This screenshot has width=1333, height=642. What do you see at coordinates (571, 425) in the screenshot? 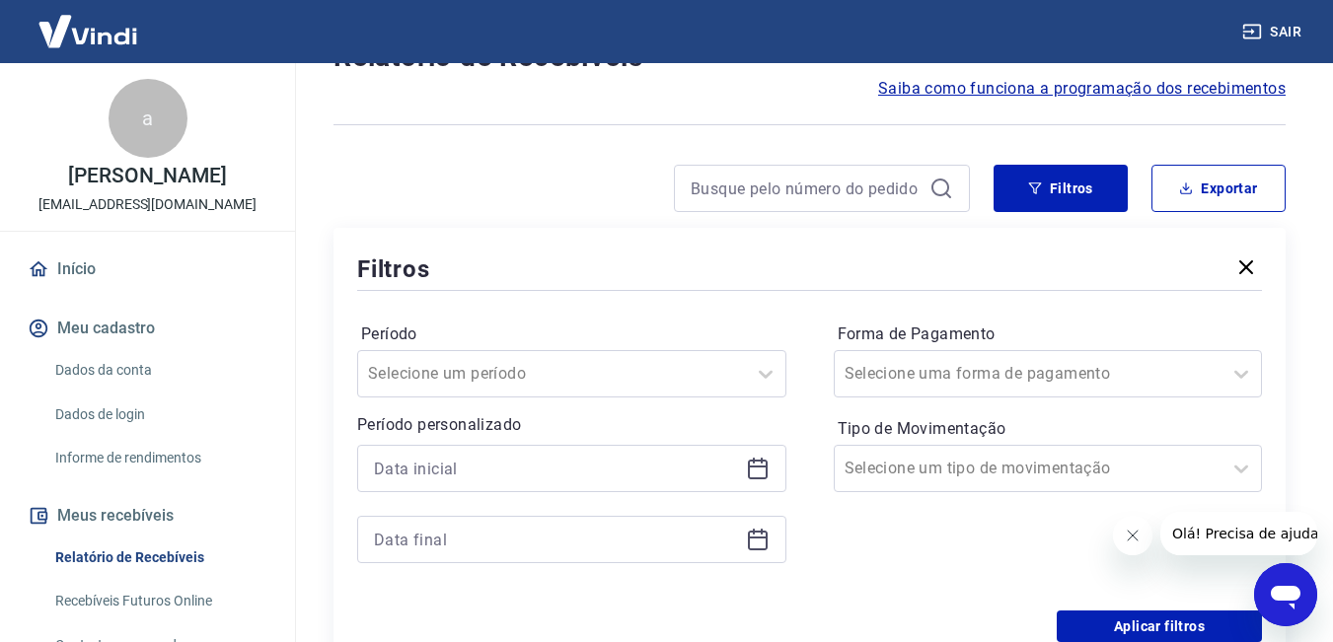
I see `p: Período personalizado` at bounding box center [571, 425].